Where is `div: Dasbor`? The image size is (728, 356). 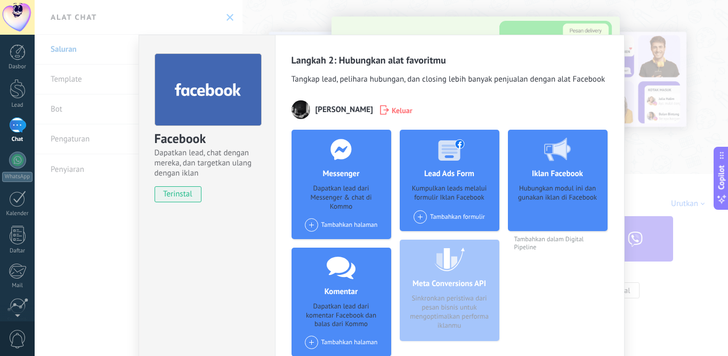
div: Dasbor is located at coordinates (18, 67).